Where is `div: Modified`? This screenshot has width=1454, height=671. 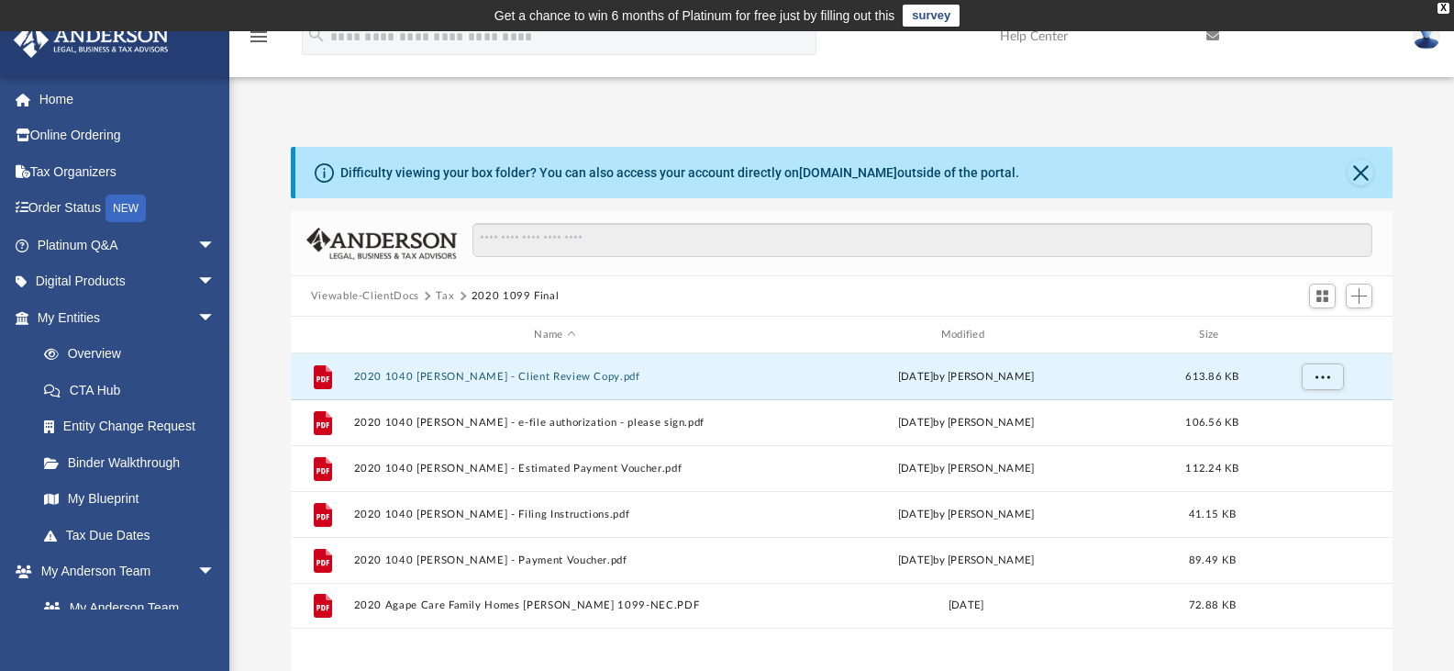 div: Modified is located at coordinates (966, 335).